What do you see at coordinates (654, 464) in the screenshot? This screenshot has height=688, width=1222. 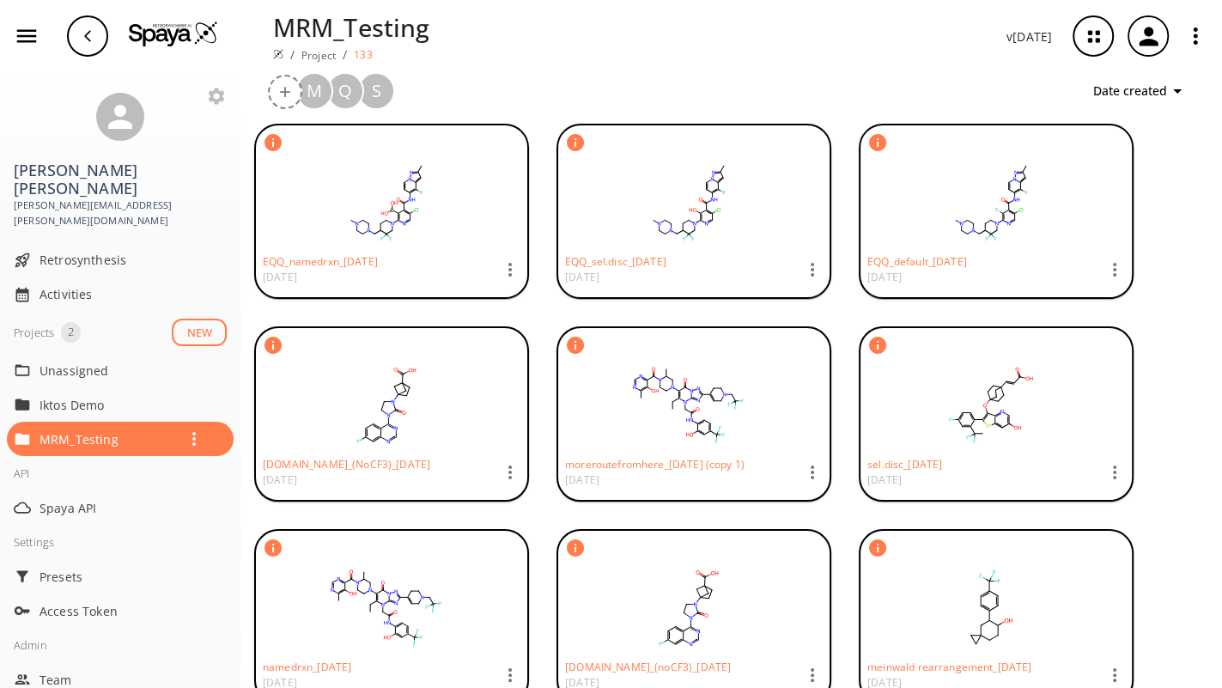 I see `p: moreroutefromhere_28 jul 2025 (copy 1)` at bounding box center [654, 464].